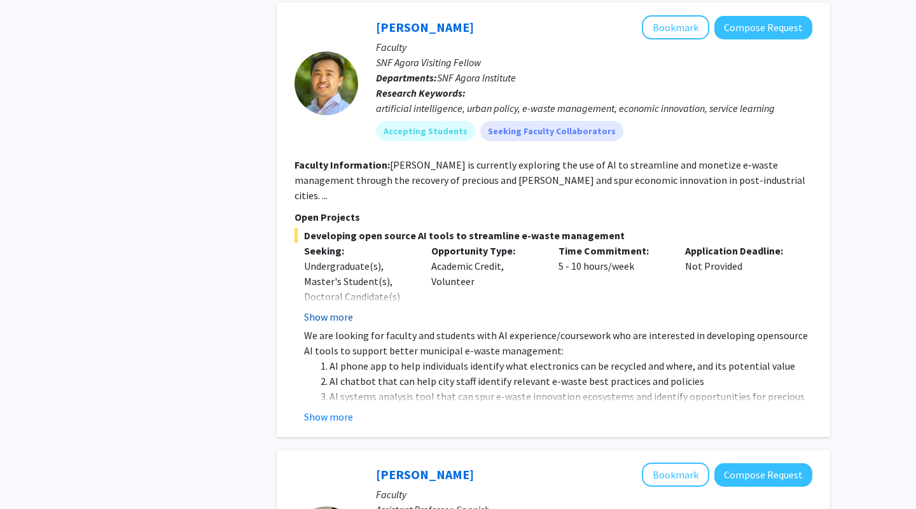 This screenshot has height=509, width=916. What do you see at coordinates (425, 131) in the screenshot?
I see `mat-chip: Accepting Students` at bounding box center [425, 131].